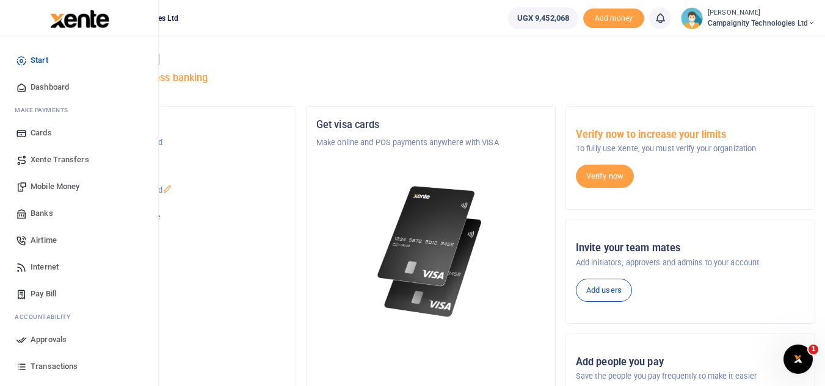 Image resolution: width=825 pixels, height=386 pixels. Describe the element at coordinates (613, 18) in the screenshot. I see `span: Add money` at that location.